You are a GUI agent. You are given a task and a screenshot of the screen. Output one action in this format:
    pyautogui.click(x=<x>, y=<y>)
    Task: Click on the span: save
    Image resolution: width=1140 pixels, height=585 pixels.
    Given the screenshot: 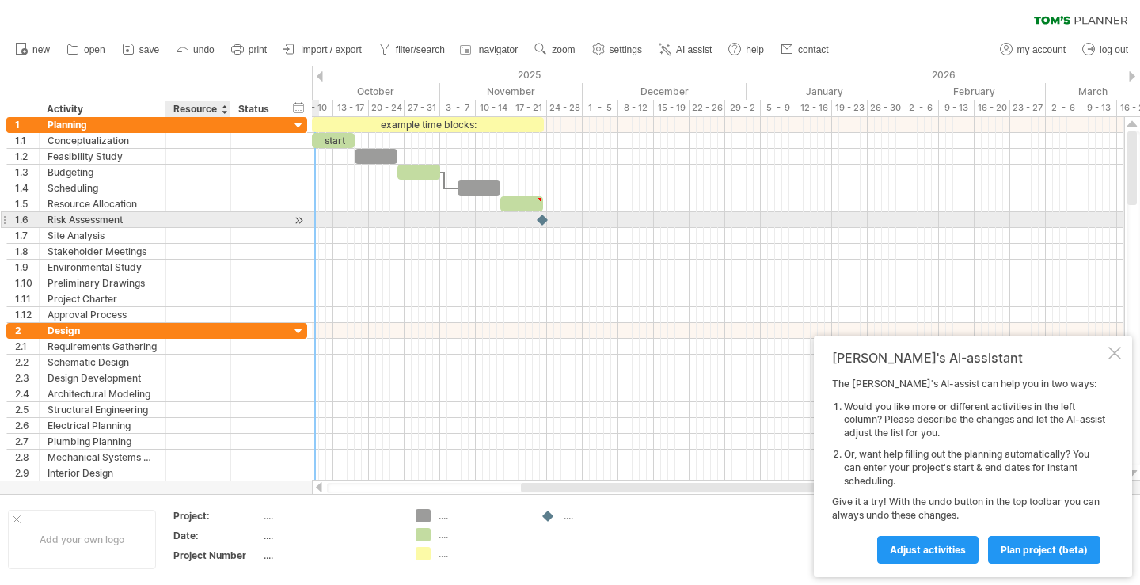 What is the action you would take?
    pyautogui.click(x=149, y=50)
    